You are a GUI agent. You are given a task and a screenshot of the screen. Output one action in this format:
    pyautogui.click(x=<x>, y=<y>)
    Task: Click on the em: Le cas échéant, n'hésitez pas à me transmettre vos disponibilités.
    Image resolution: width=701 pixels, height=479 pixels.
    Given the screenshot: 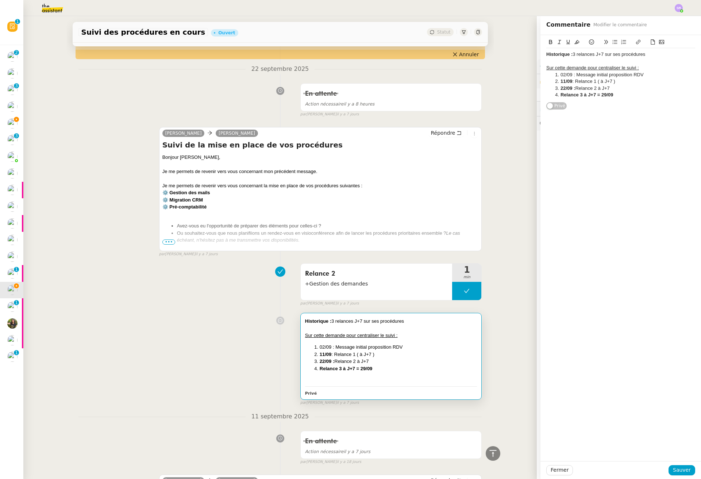 What is the action you would take?
    pyautogui.click(x=319, y=237)
    